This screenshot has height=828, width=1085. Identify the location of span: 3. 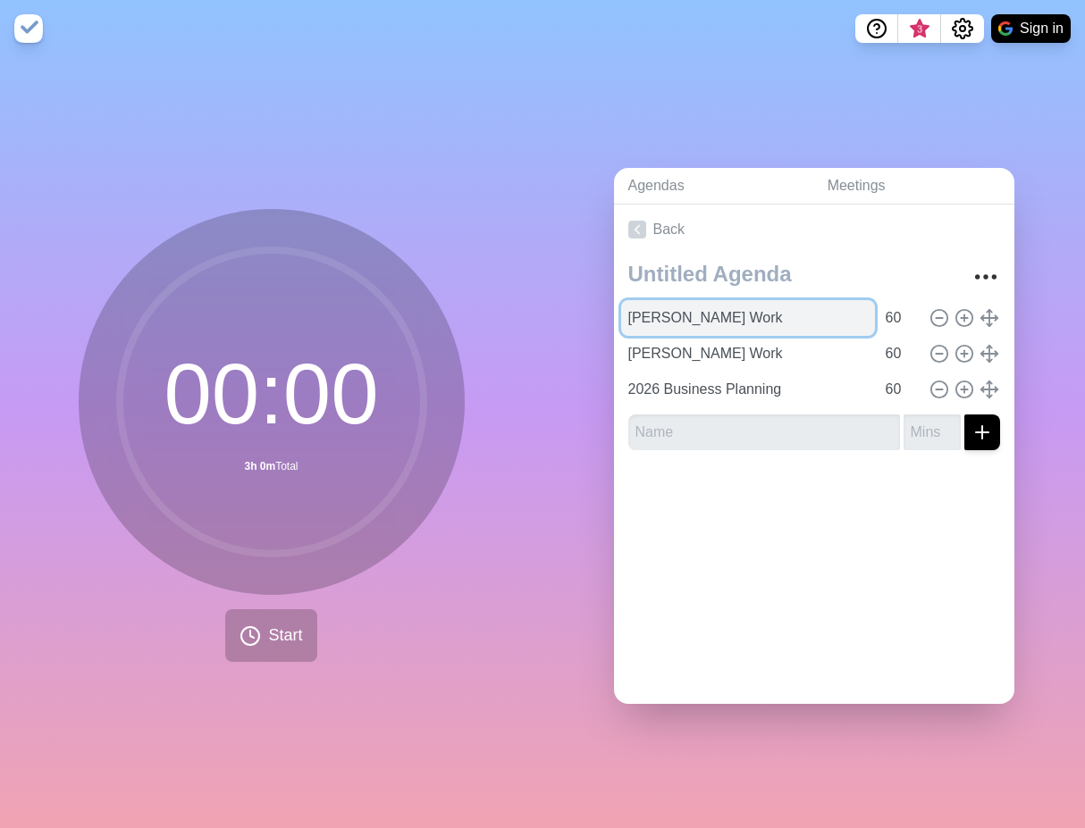
(920, 29).